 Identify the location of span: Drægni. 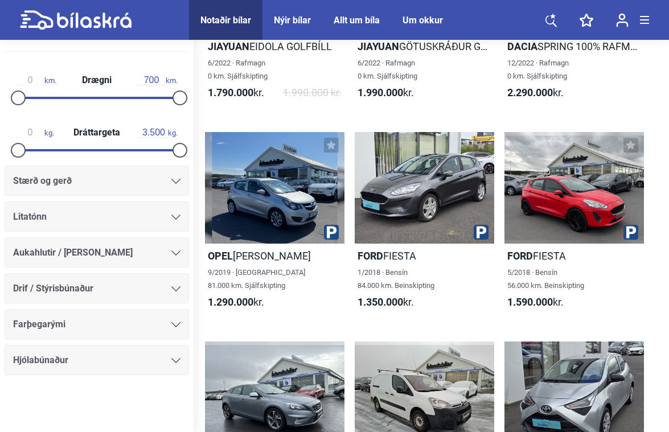
(97, 80).